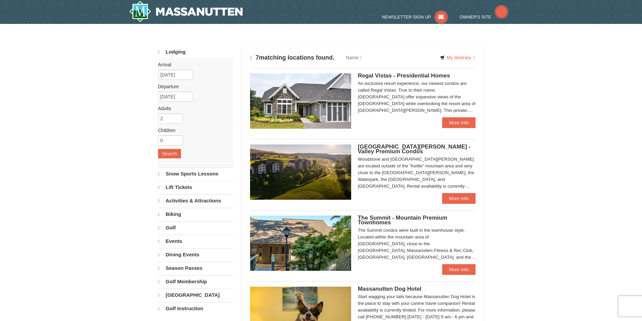 The width and height of the screenshot is (642, 321). What do you see at coordinates (406, 17) in the screenshot?
I see `span: Newsletter Sign Up` at bounding box center [406, 17].